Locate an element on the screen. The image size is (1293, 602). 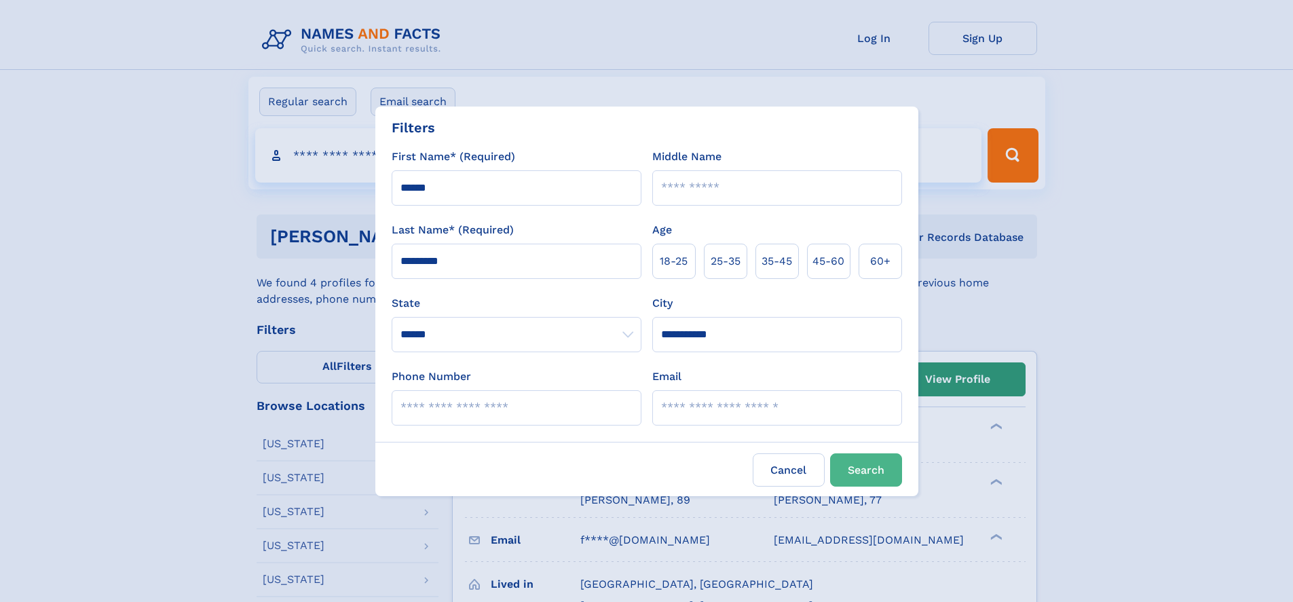
span: 45‑60 is located at coordinates (828, 261).